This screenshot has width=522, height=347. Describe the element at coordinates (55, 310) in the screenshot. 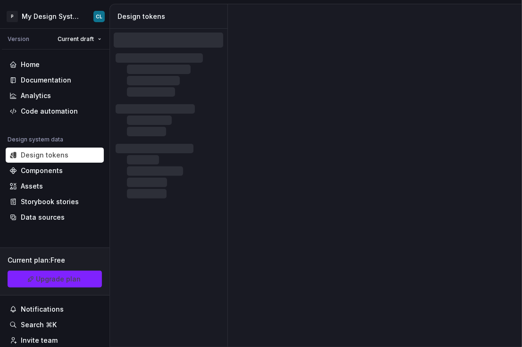

I see `button: Notifications` at that location.